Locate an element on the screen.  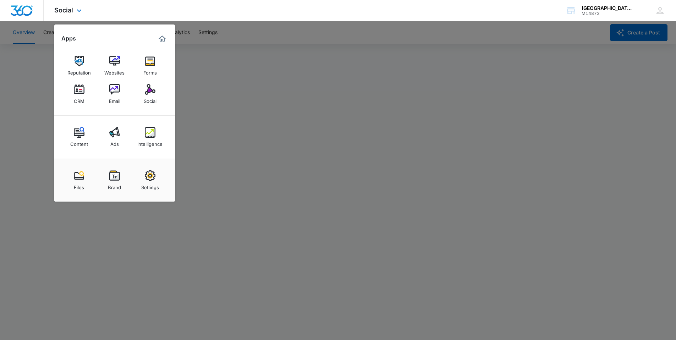
div: Reputation is located at coordinates (79, 71).